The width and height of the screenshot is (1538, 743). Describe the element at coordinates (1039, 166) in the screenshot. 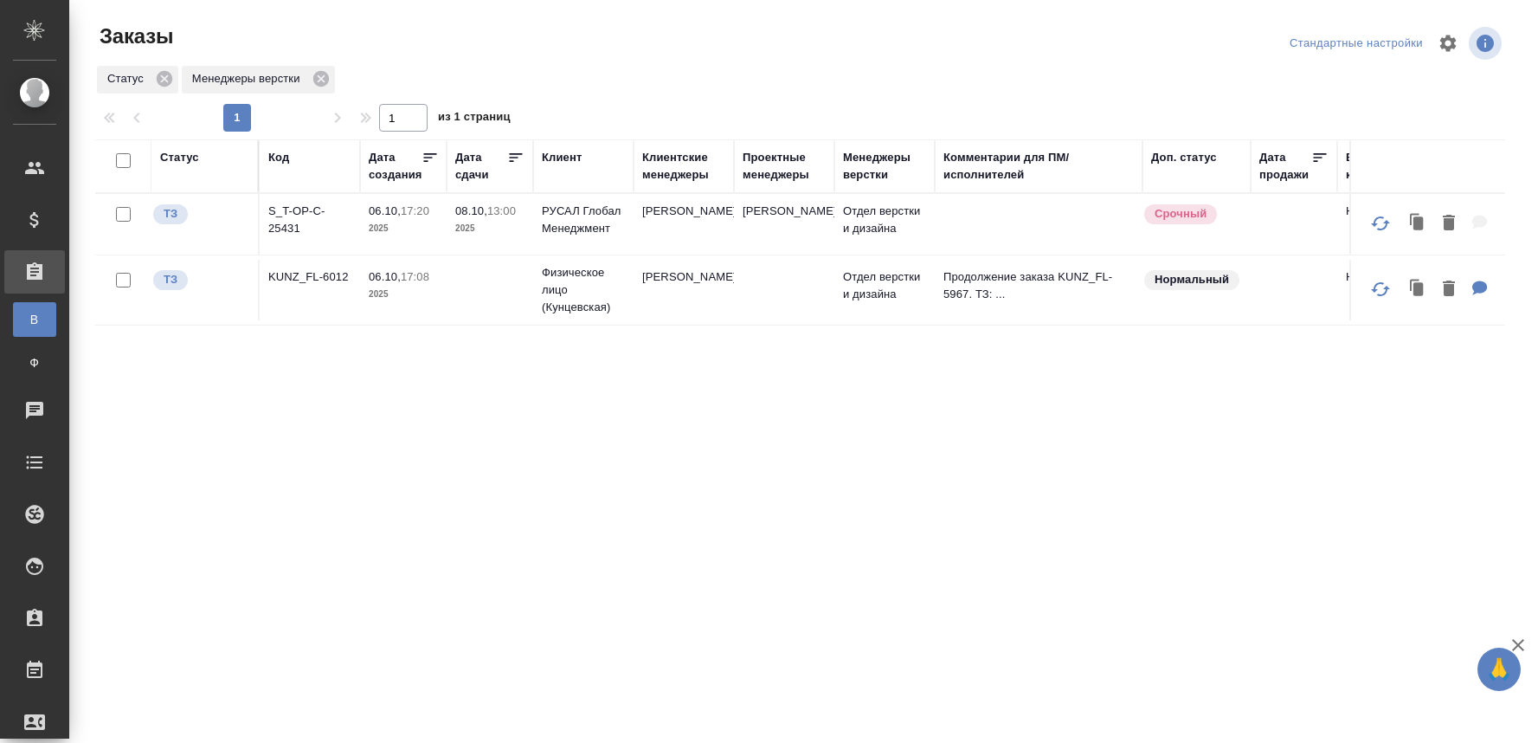

I see `div: Комментарии для ПМ/исполнителей` at that location.